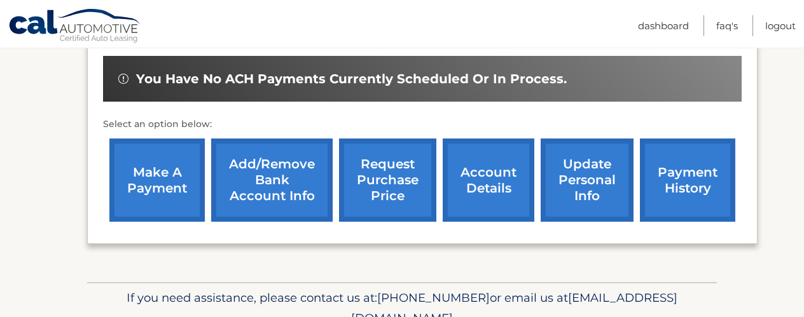  What do you see at coordinates (688, 180) in the screenshot?
I see `a: payment history` at bounding box center [688, 180].